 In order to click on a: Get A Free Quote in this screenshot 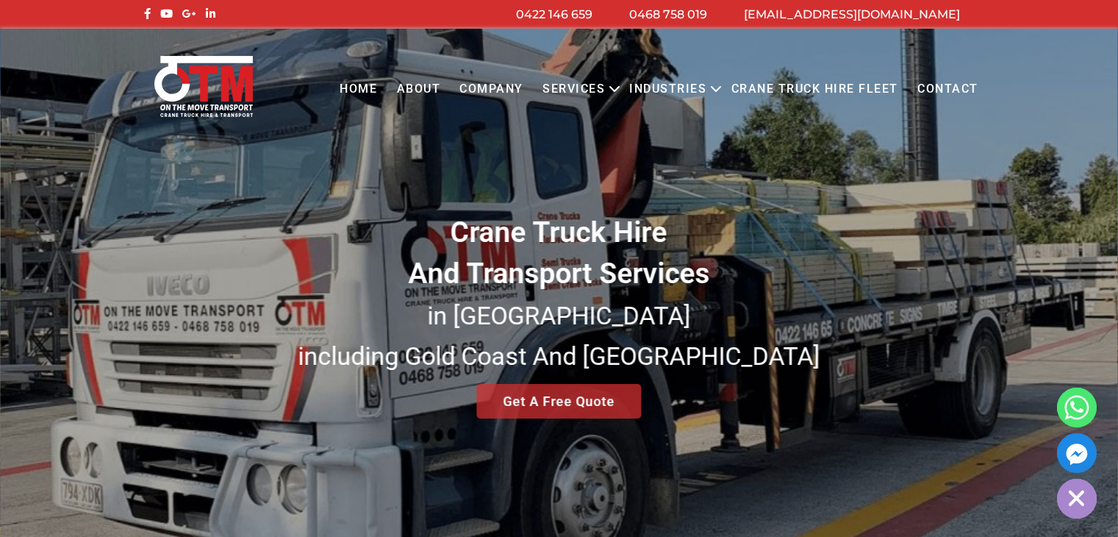, I will do `click(559, 401)`.